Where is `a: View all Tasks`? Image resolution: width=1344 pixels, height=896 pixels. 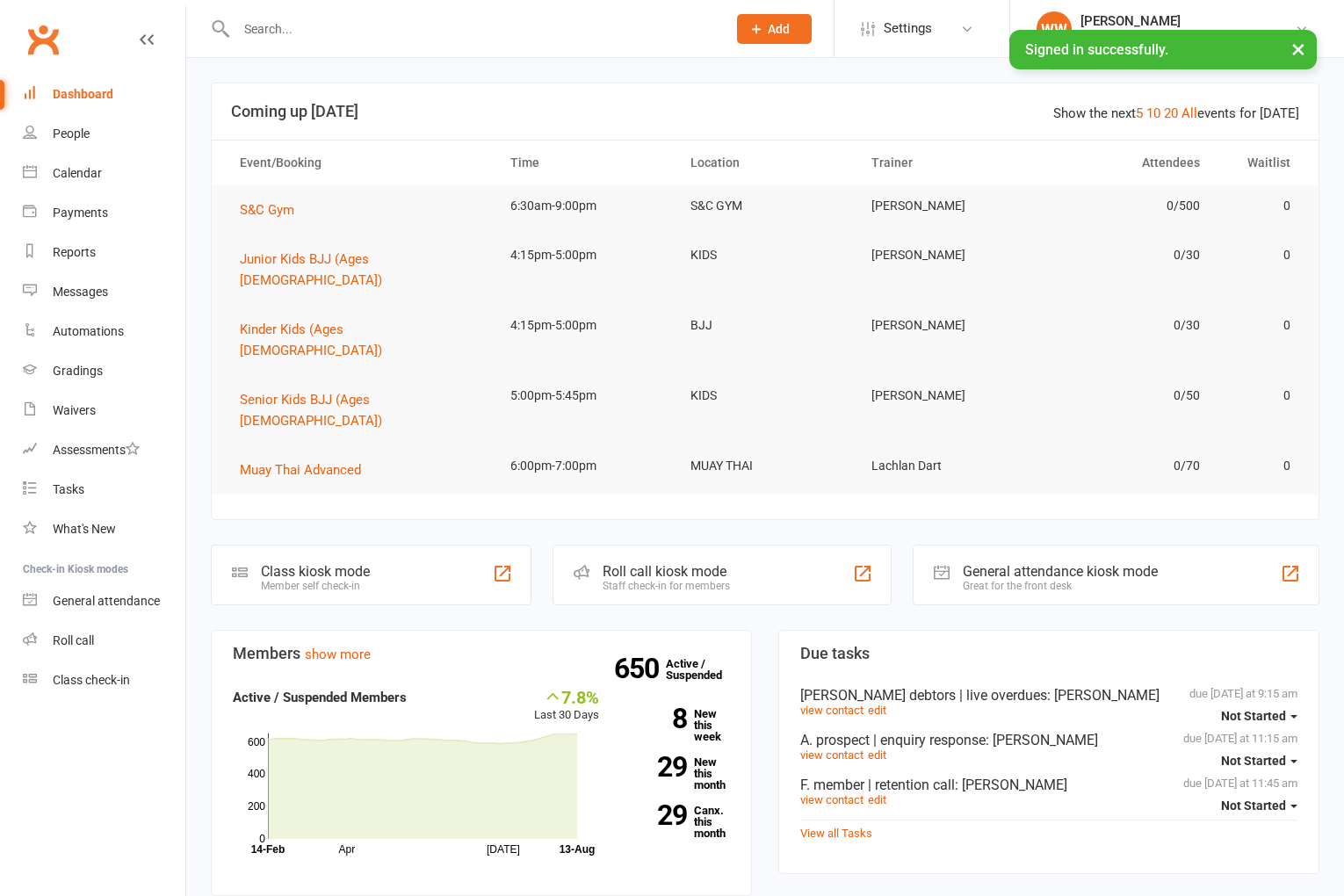
a: View all Tasks is located at coordinates (836, 833).